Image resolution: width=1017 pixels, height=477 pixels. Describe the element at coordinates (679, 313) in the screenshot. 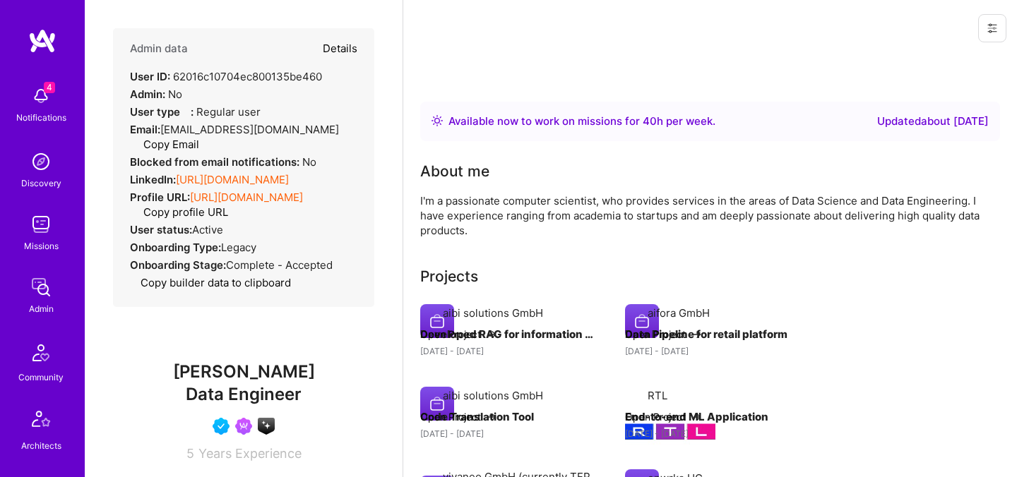

I see `div: aifora GmbH` at that location.